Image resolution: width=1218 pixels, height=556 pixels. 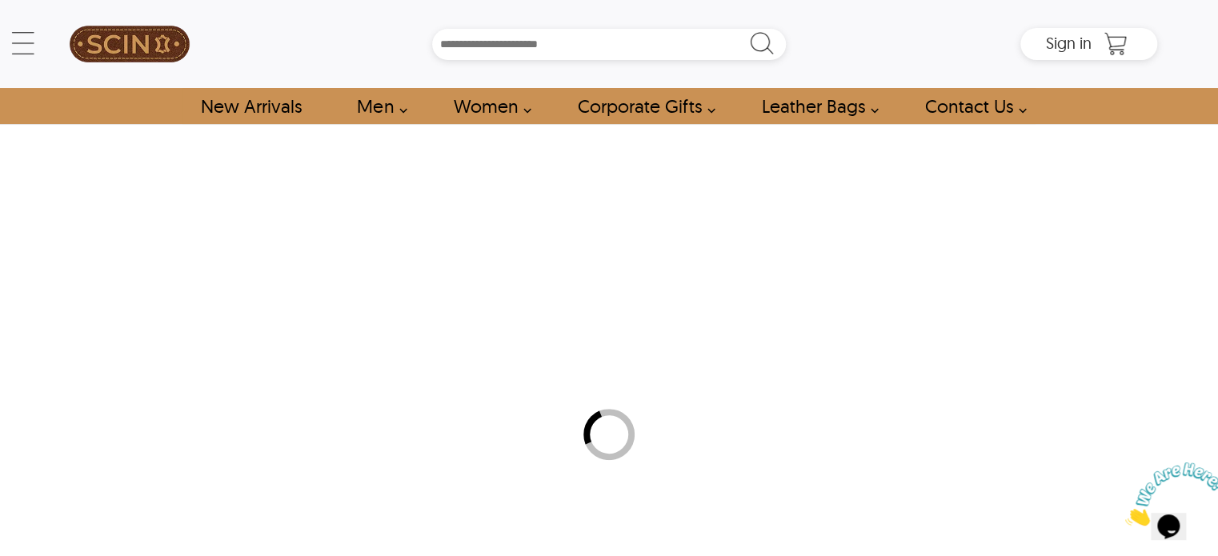 What do you see at coordinates (50, 38) in the screenshot?
I see `div: CloseChat attention grabber` at bounding box center [50, 38].